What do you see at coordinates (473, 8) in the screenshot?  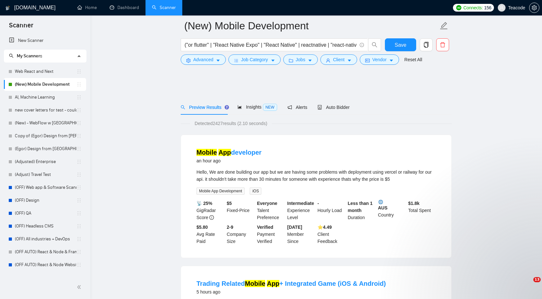 I see `span: Connects:` at bounding box center [473, 8].